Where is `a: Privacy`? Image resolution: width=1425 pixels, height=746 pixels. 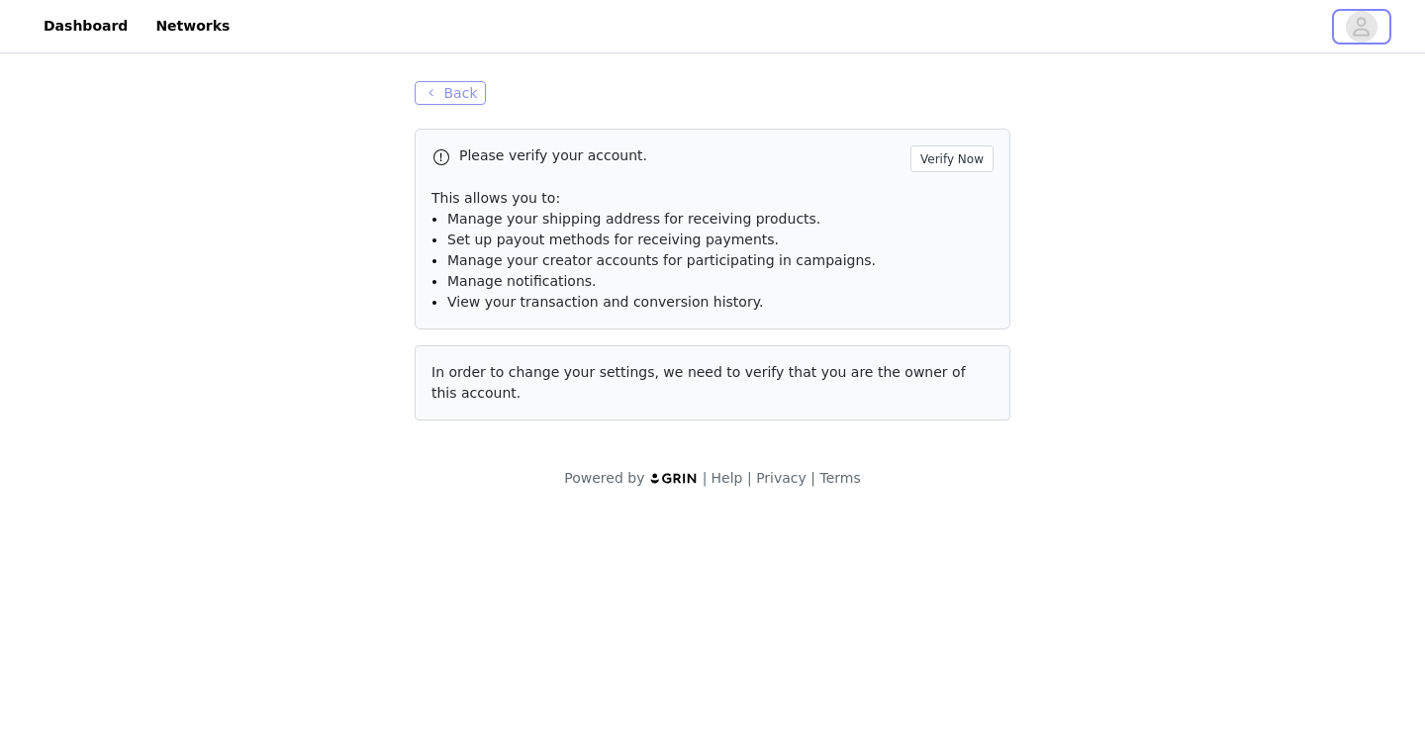 a: Privacy is located at coordinates (781, 478).